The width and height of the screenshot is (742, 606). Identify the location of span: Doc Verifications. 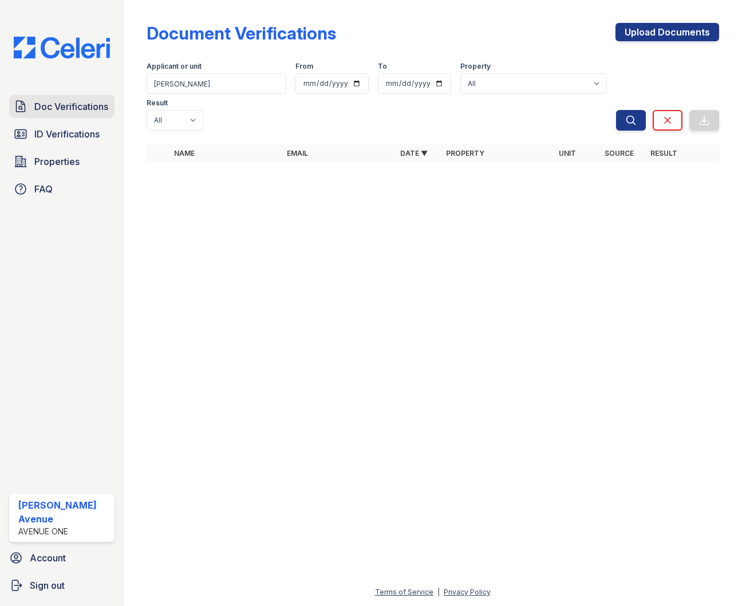
(71, 107).